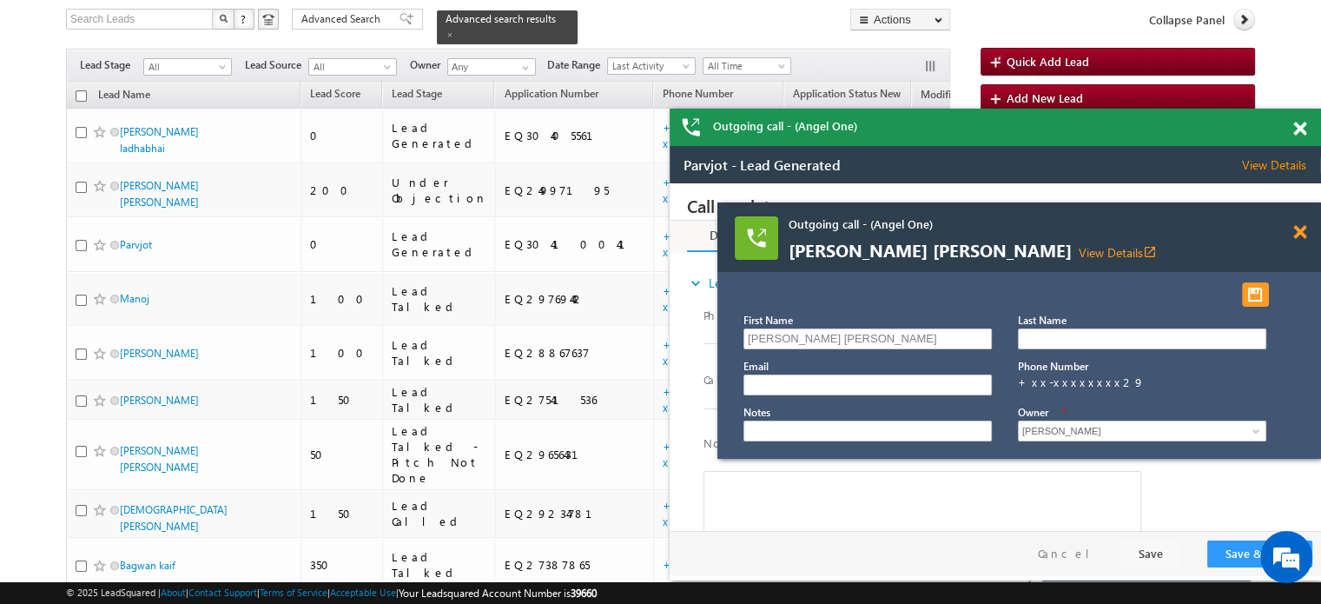 Image resolution: width=1321 pixels, height=604 pixels. Describe the element at coordinates (222, 591) in the screenshot. I see `a: Contact Support` at that location.